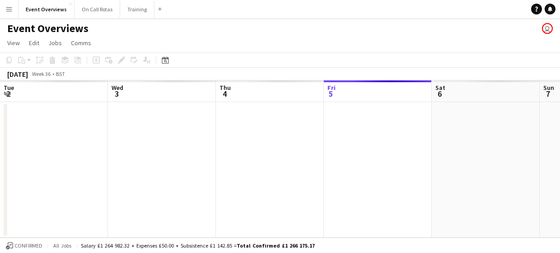 The width and height of the screenshot is (560, 253). I want to click on div: Salary £1 264 982.32 + Expenses £50.00 + Subsistence £1 142.85 =, so click(198, 245).